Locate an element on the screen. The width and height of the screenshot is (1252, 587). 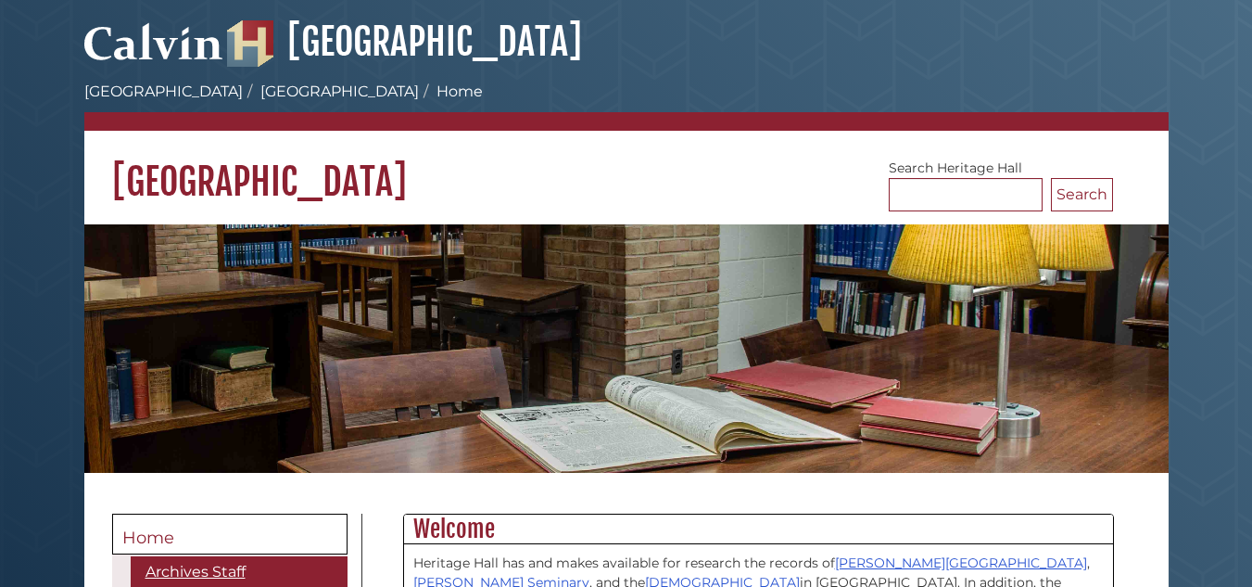
h2: Welcome is located at coordinates (758, 529).